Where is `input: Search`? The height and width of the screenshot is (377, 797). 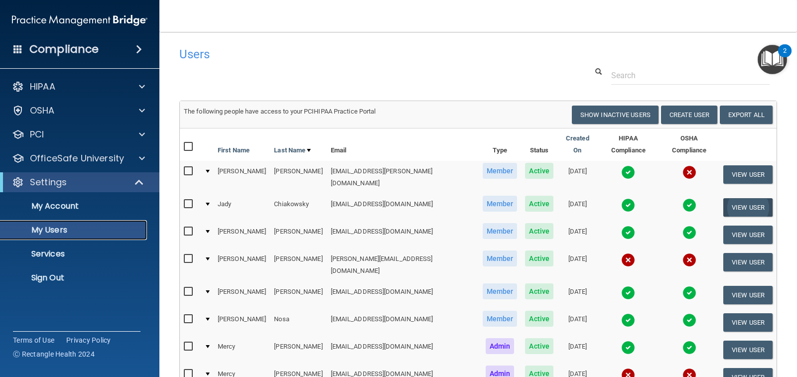
input: Search is located at coordinates (691, 75).